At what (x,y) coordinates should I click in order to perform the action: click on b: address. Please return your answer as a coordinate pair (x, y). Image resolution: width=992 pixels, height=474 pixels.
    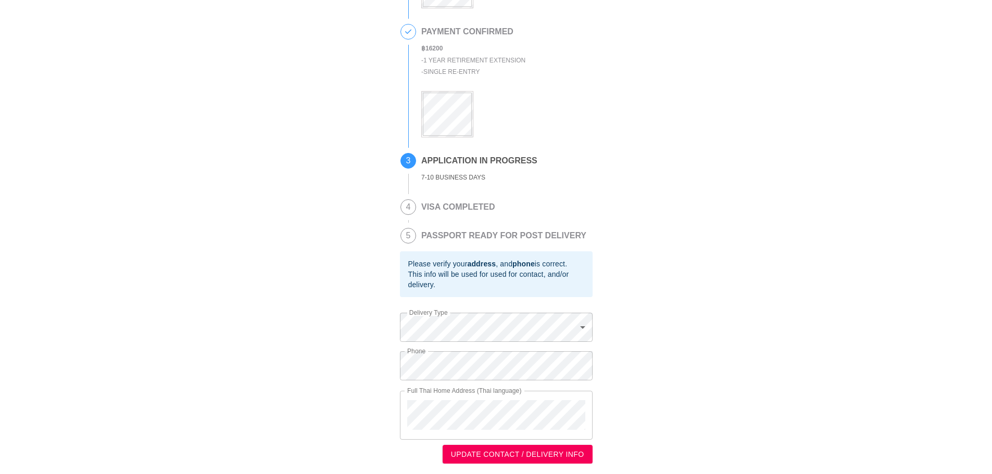
    Looking at the image, I should click on (481, 264).